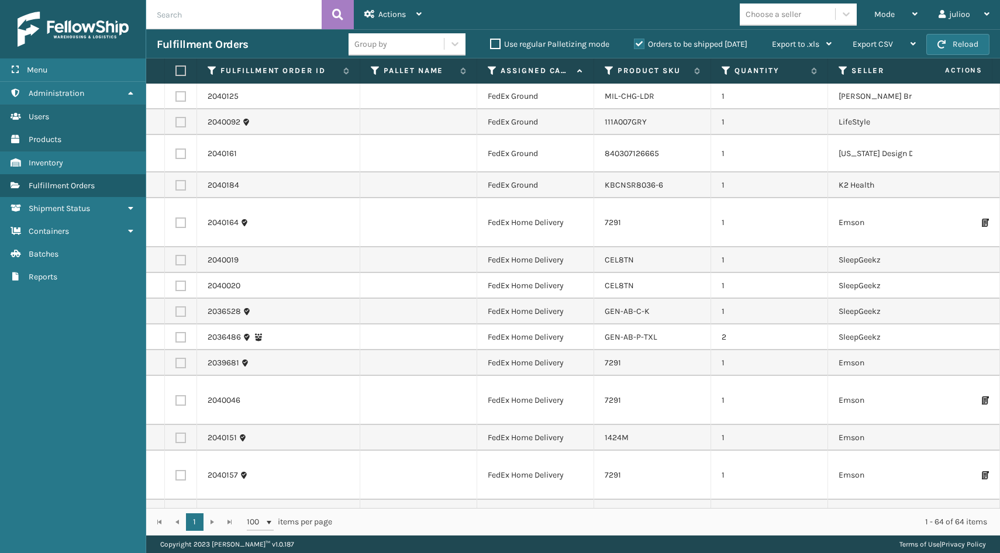  Describe the element at coordinates (634, 185) in the screenshot. I see `a: KBCNSR8036-6` at that location.